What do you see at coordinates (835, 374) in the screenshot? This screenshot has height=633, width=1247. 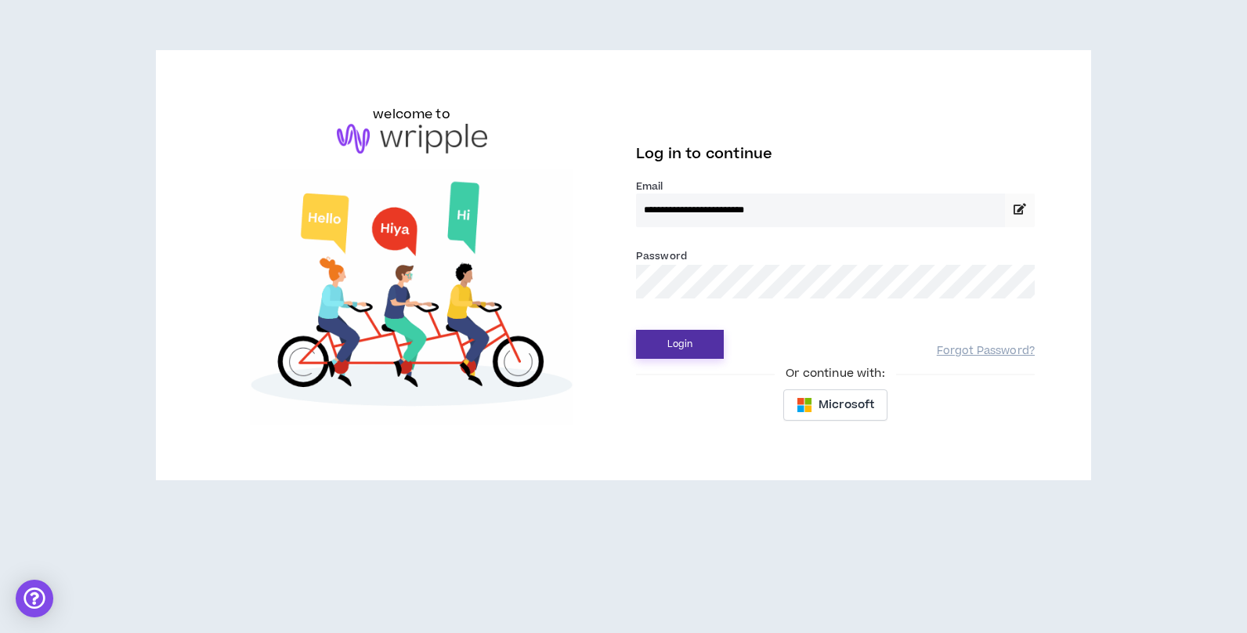 I see `span: Or continue with:` at bounding box center [835, 374].